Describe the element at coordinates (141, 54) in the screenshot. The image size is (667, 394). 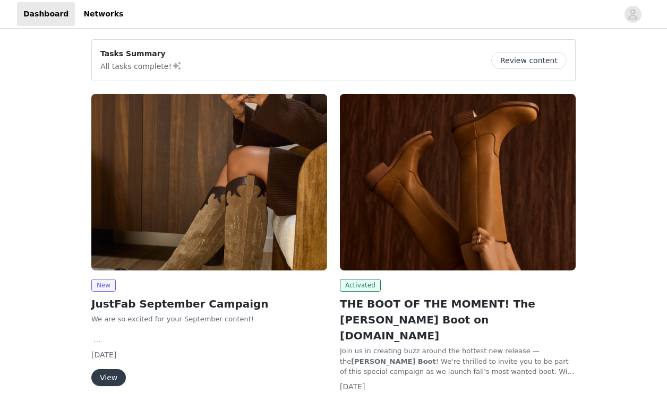
I see `p: Tasks Summary` at that location.